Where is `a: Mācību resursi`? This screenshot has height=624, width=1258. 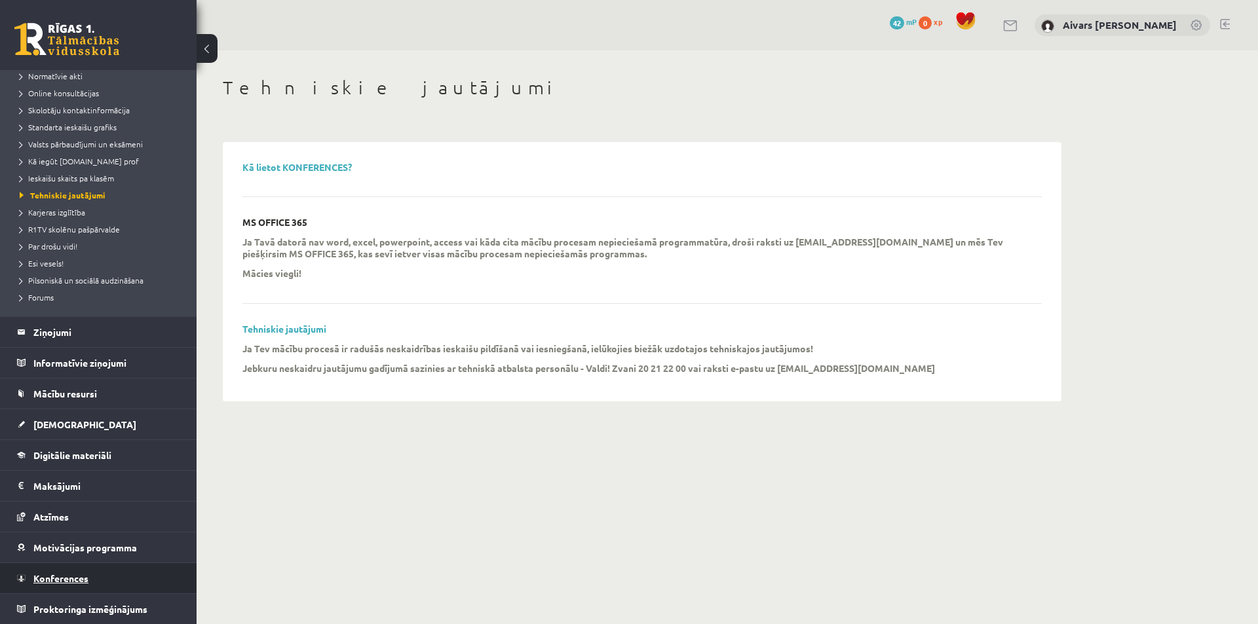
a: Mācību resursi is located at coordinates (98, 394).